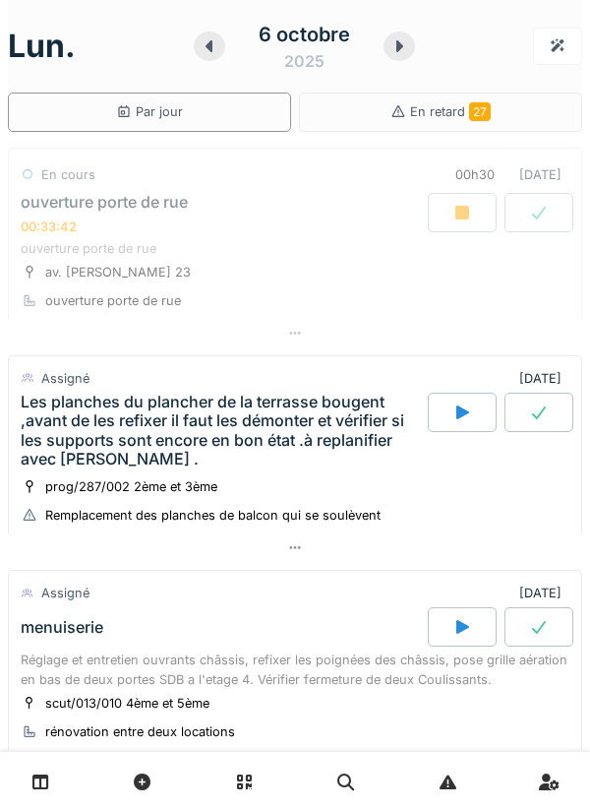  Describe the element at coordinates (451, 111) in the screenshot. I see `span: En retard` at that location.